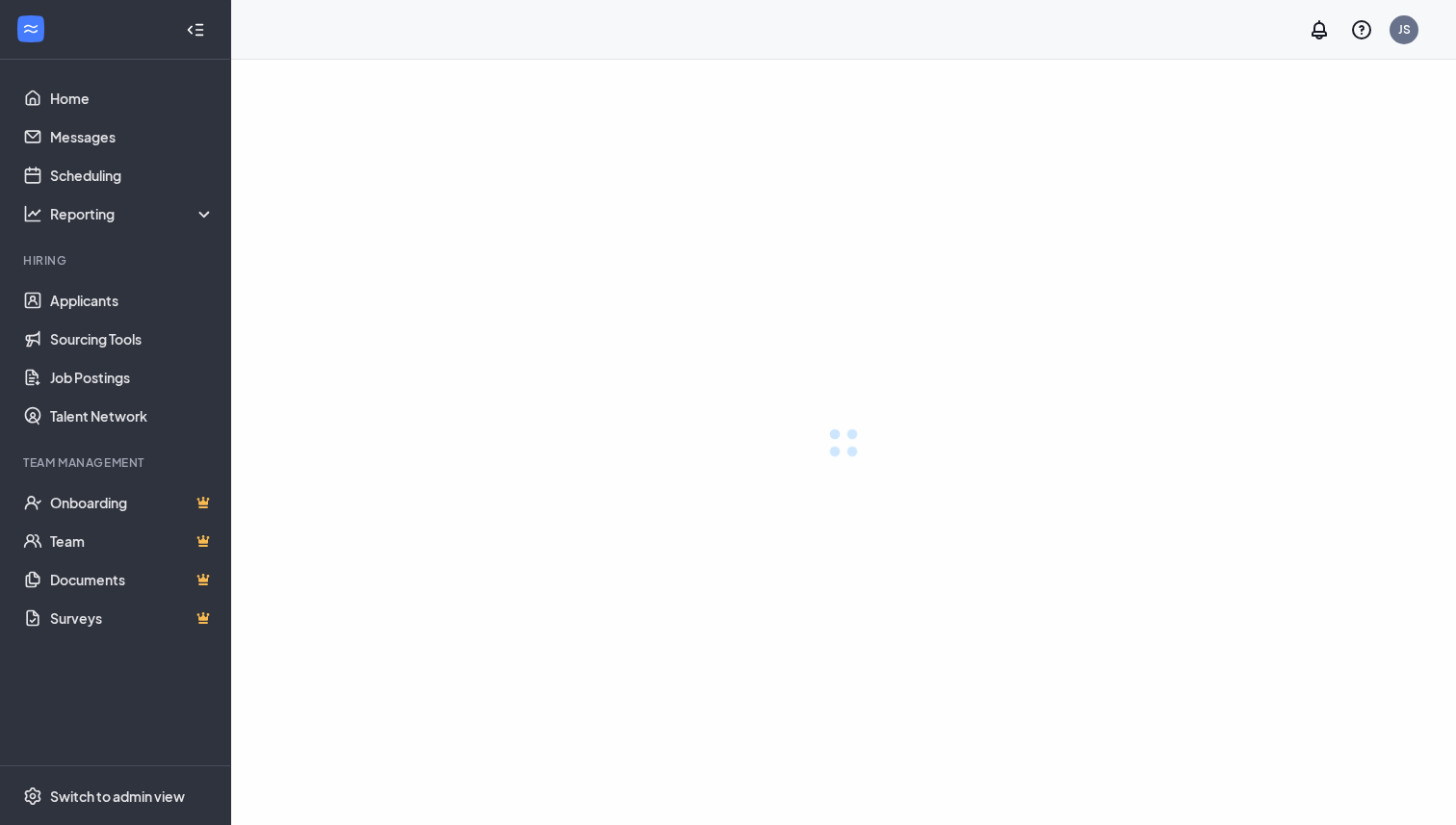 The image size is (1456, 825). What do you see at coordinates (132, 416) in the screenshot?
I see `a: Talent Network` at bounding box center [132, 416].